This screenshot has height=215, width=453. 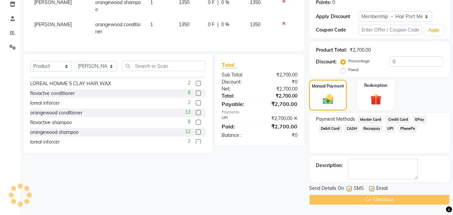 I want to click on label: Redemption, so click(x=375, y=85).